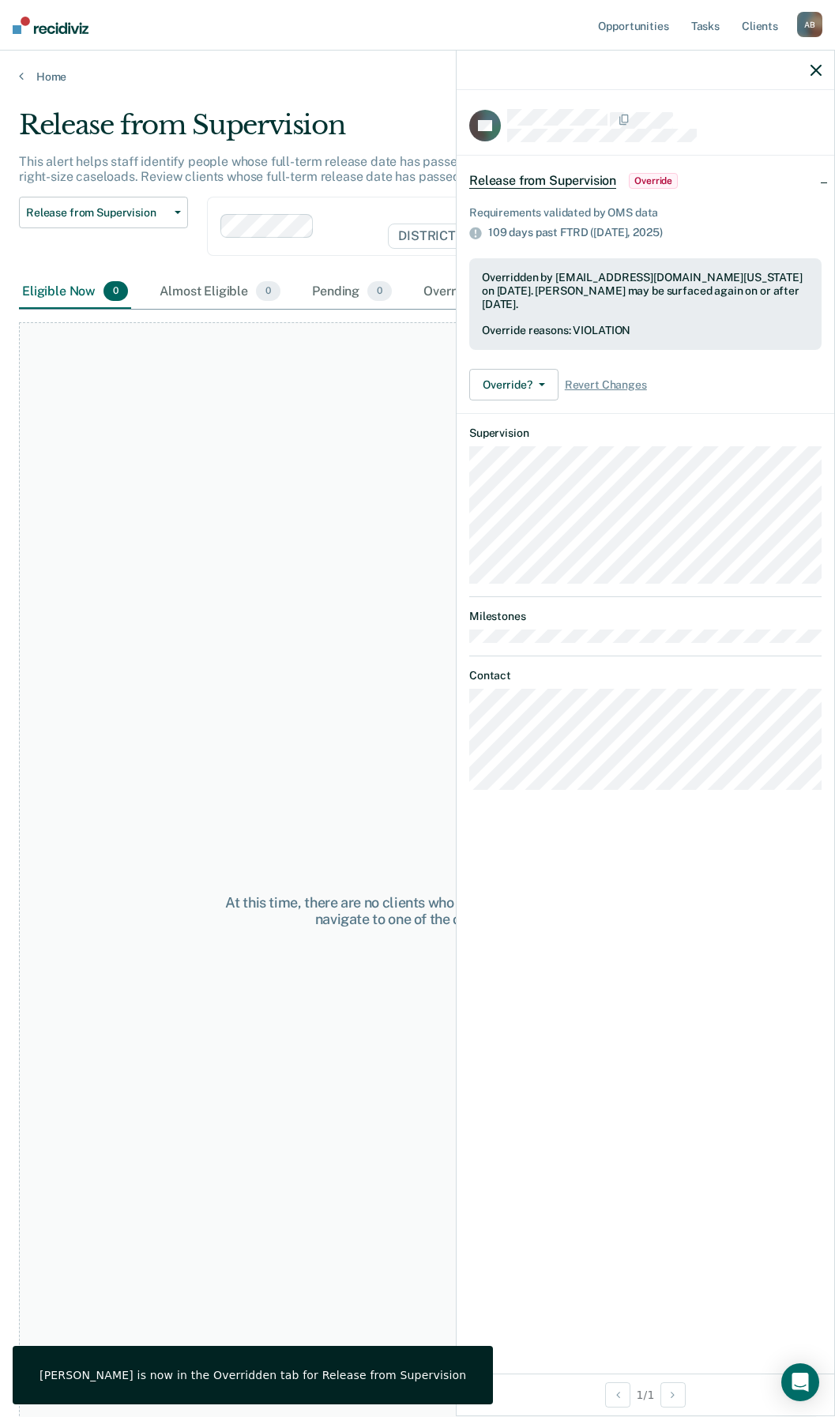  Describe the element at coordinates (645, 616) in the screenshot. I see `dt: Milestones` at that location.